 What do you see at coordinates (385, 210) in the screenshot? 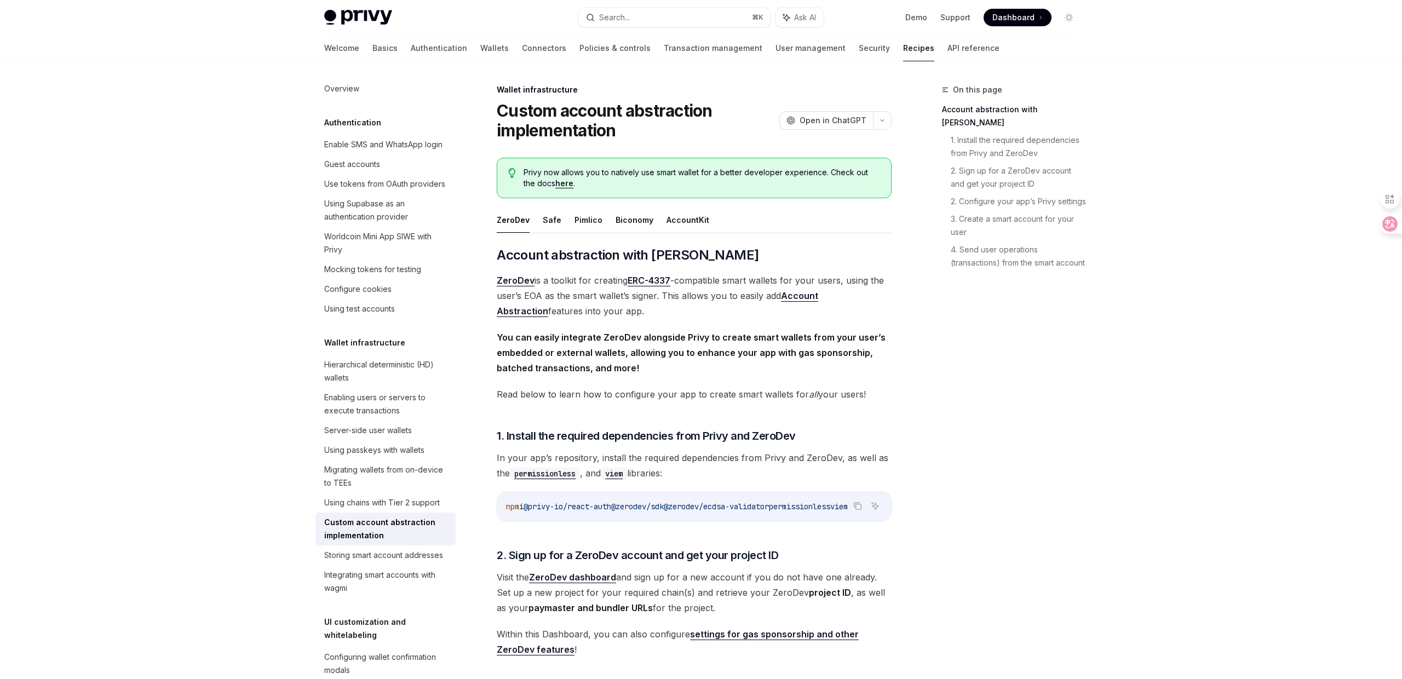
I see `a: Using Supabase as an authentication provider` at bounding box center [385, 210].